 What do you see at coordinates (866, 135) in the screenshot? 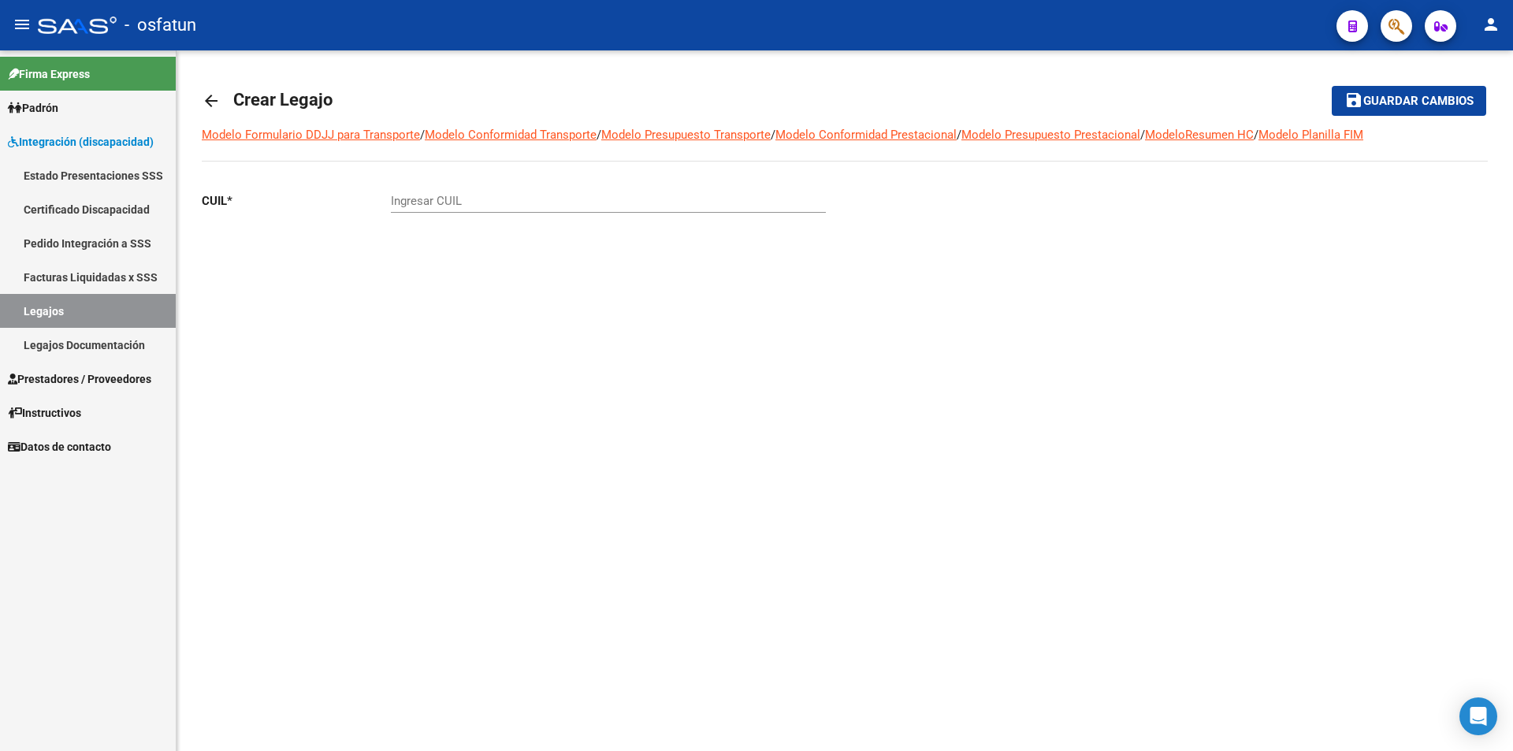
I see `a: Modelo Conformidad Prestacional` at bounding box center [866, 135].